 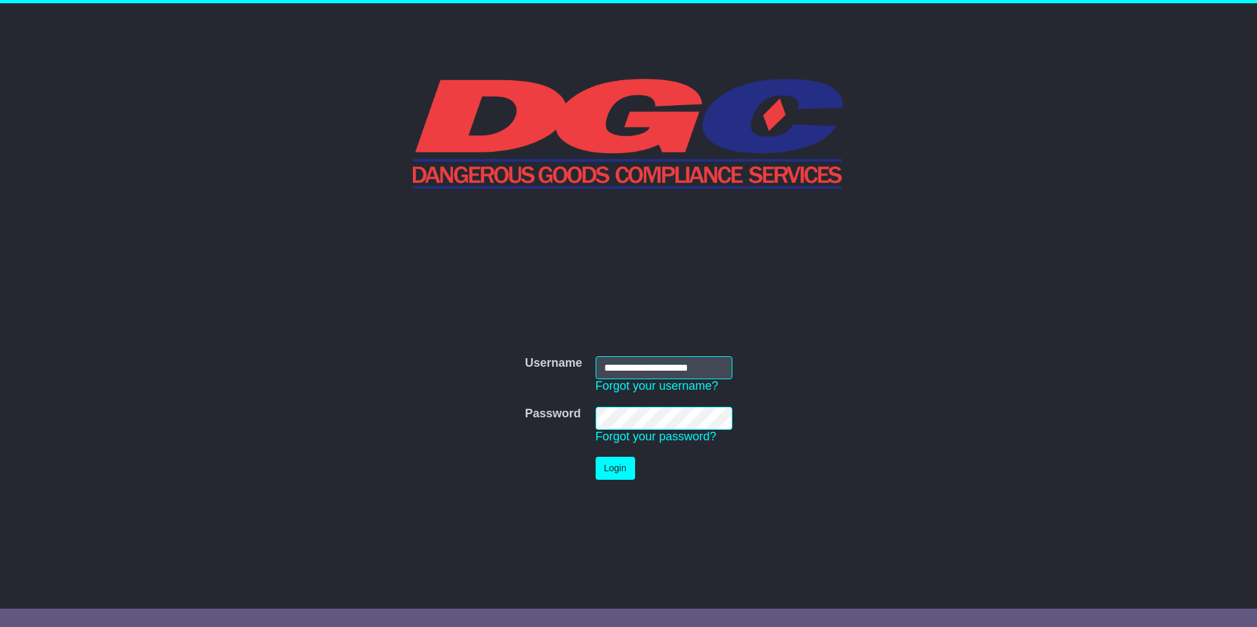 What do you see at coordinates (656, 436) in the screenshot?
I see `a: Forgot your password?` at bounding box center [656, 436].